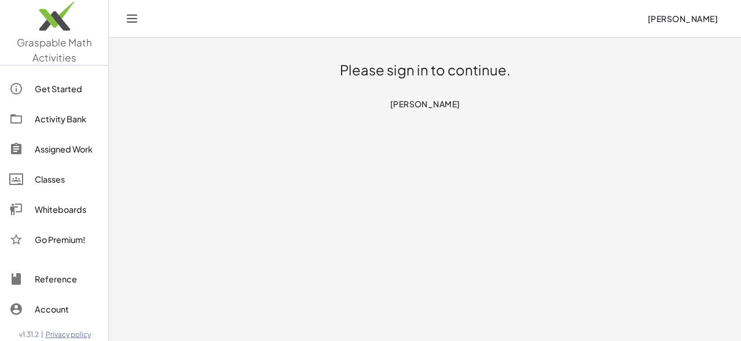 Image resolution: width=741 pixels, height=341 pixels. I want to click on a: Privacy policy, so click(70, 334).